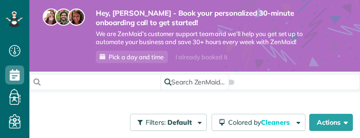  Describe the element at coordinates (168, 122) in the screenshot. I see `button: Filters: Default` at that location.